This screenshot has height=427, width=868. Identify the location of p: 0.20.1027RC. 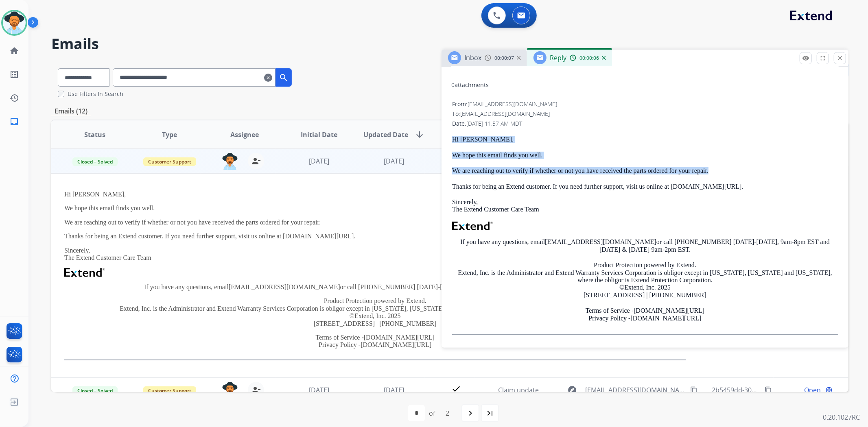
(841, 417).